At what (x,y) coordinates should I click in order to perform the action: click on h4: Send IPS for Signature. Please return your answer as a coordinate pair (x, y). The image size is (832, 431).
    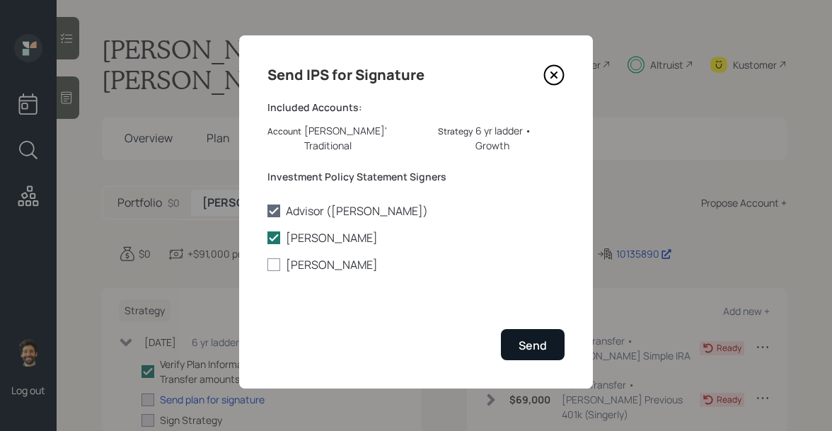
    Looking at the image, I should click on (346, 75).